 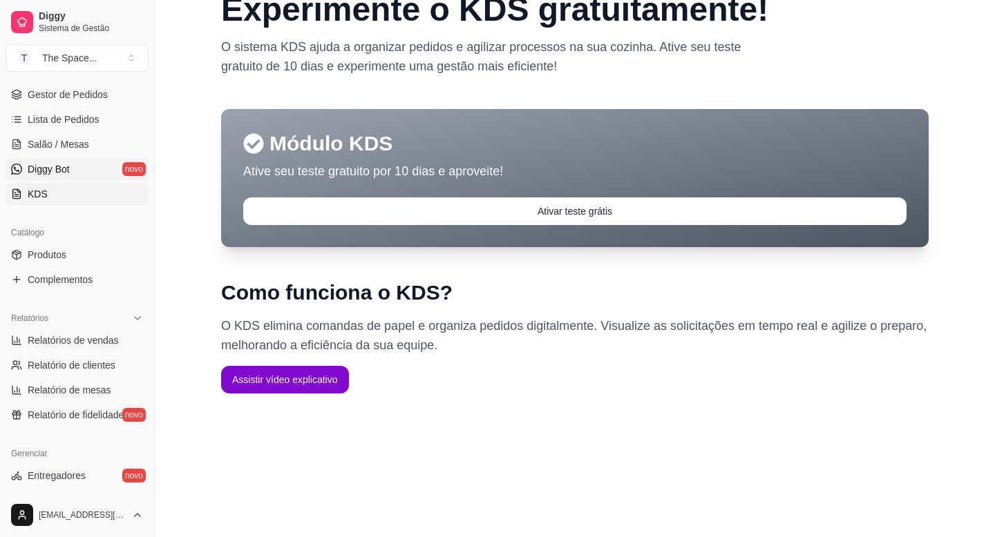 I want to click on span: Lista de Pedidos, so click(x=64, y=120).